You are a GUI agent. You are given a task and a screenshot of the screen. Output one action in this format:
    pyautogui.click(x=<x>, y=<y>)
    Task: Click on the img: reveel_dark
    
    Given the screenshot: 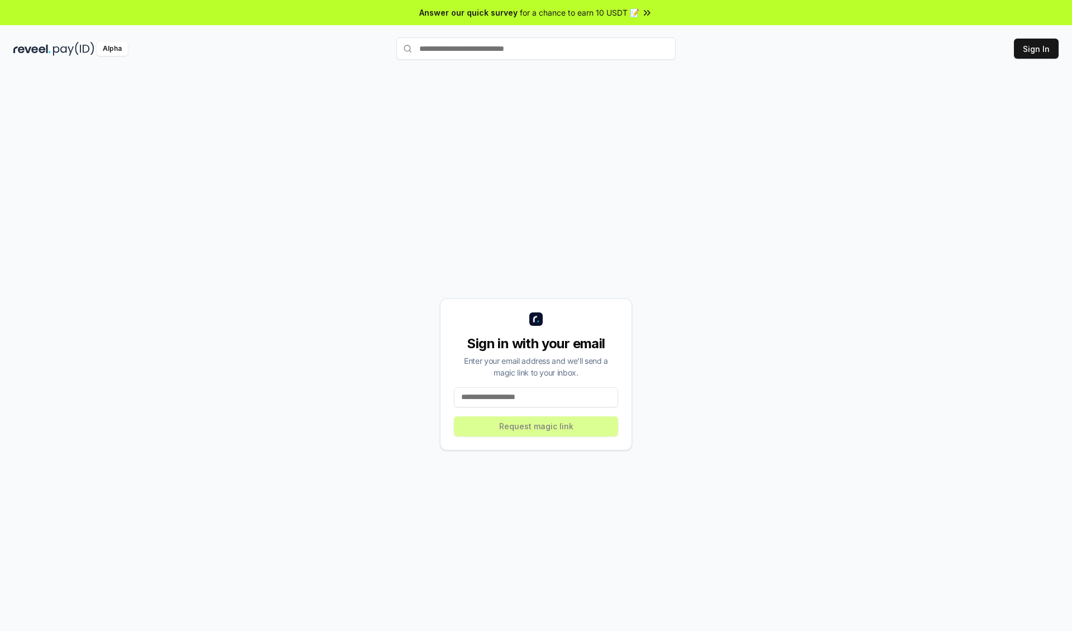 What is the action you would take?
    pyautogui.click(x=32, y=49)
    